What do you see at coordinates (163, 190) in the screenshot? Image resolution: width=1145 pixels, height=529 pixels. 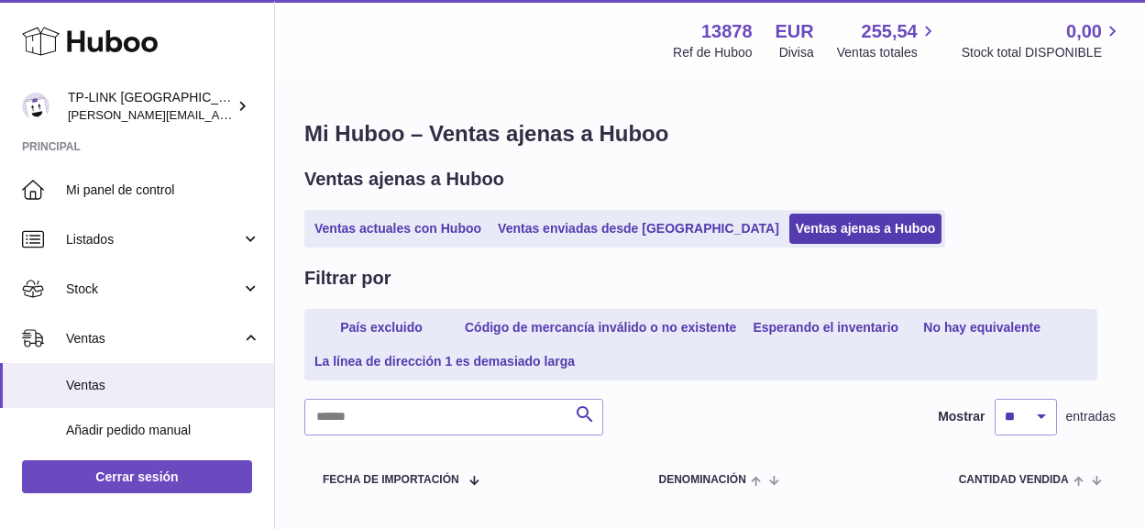 I see `span: Mi panel de control` at bounding box center [163, 190].